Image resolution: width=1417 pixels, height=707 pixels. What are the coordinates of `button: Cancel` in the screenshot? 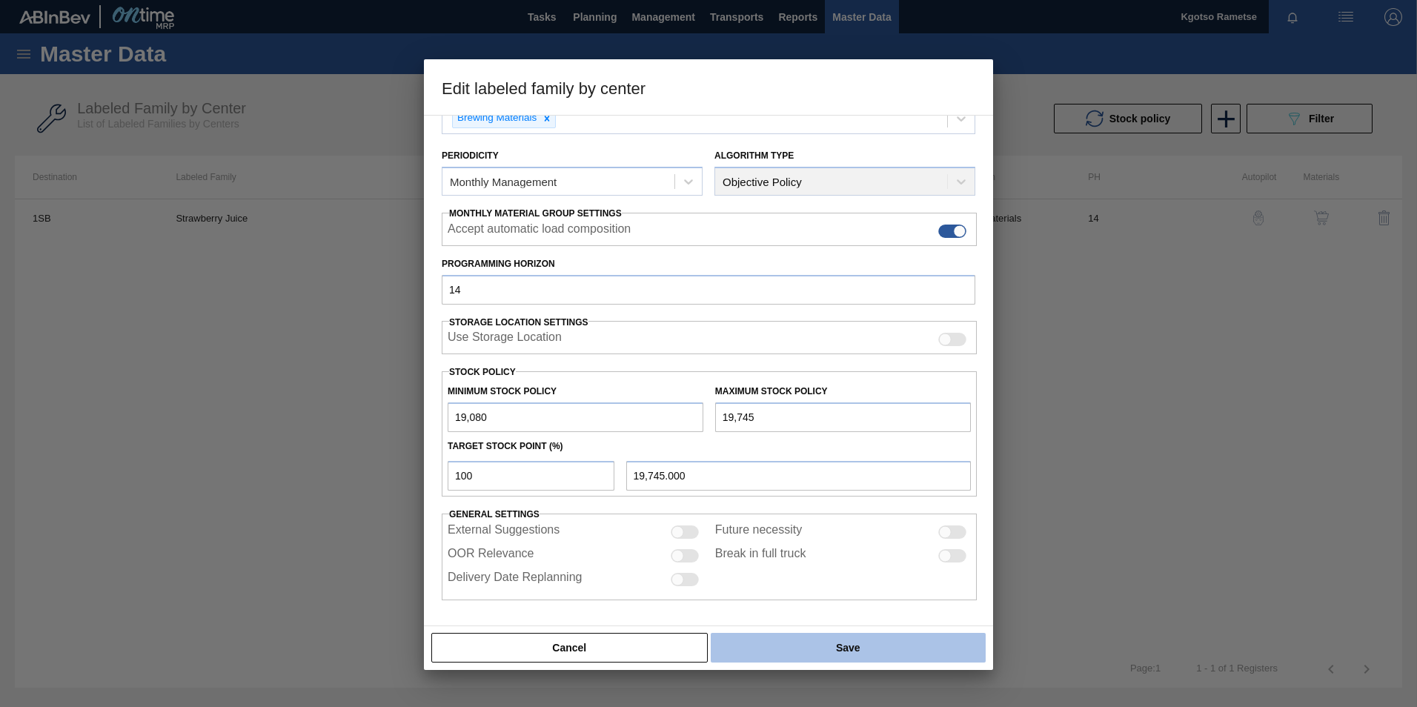 It's located at (569, 648).